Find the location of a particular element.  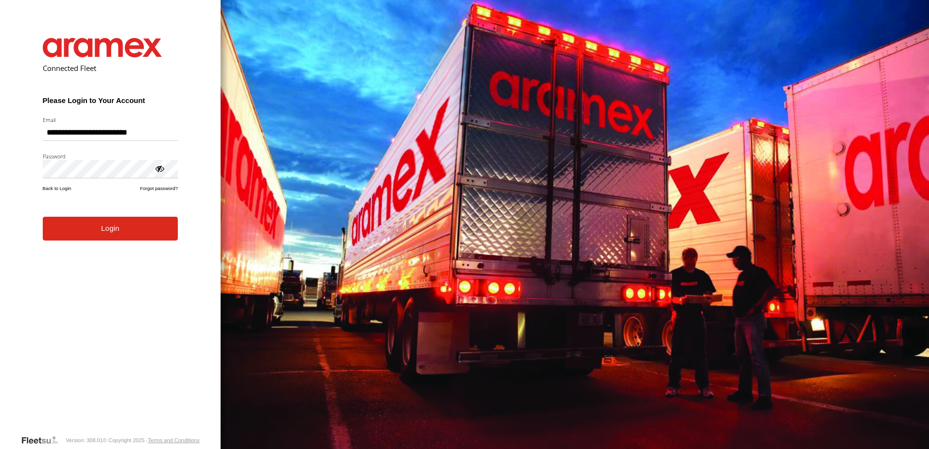

div: © Copyright 2025 - is located at coordinates (151, 440).